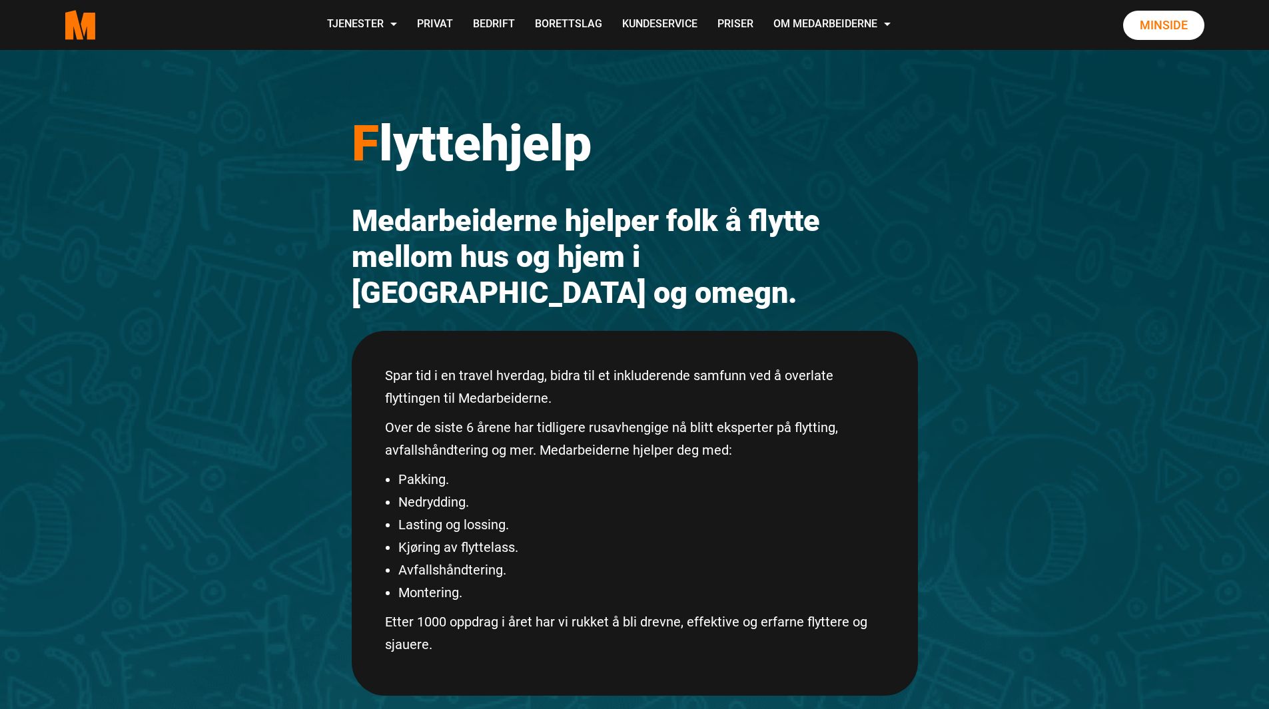  What do you see at coordinates (641, 593) in the screenshot?
I see `li: Montering.` at bounding box center [641, 593].